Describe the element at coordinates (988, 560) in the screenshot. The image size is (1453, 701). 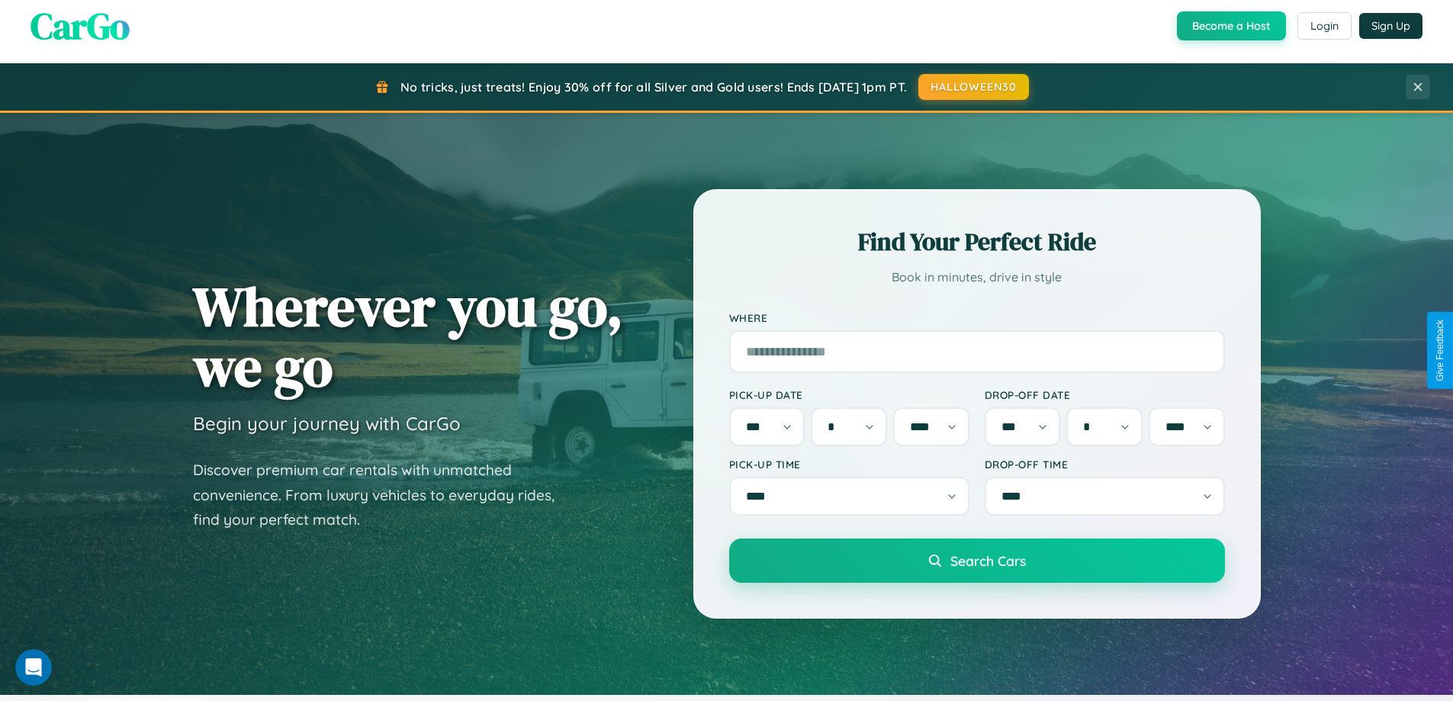
I see `span: Search Cars` at that location.